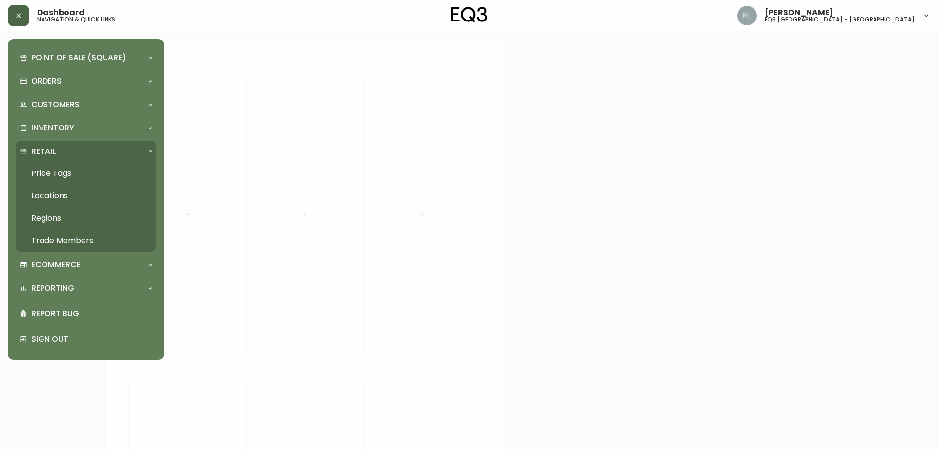  Describe the element at coordinates (43, 151) in the screenshot. I see `p: Retail` at that location.